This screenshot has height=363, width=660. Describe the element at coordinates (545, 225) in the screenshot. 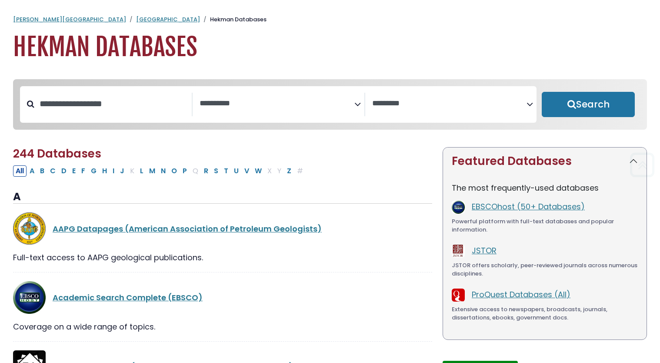

I see `div: Powerful platform with full-text databases and popular information.` at that location.